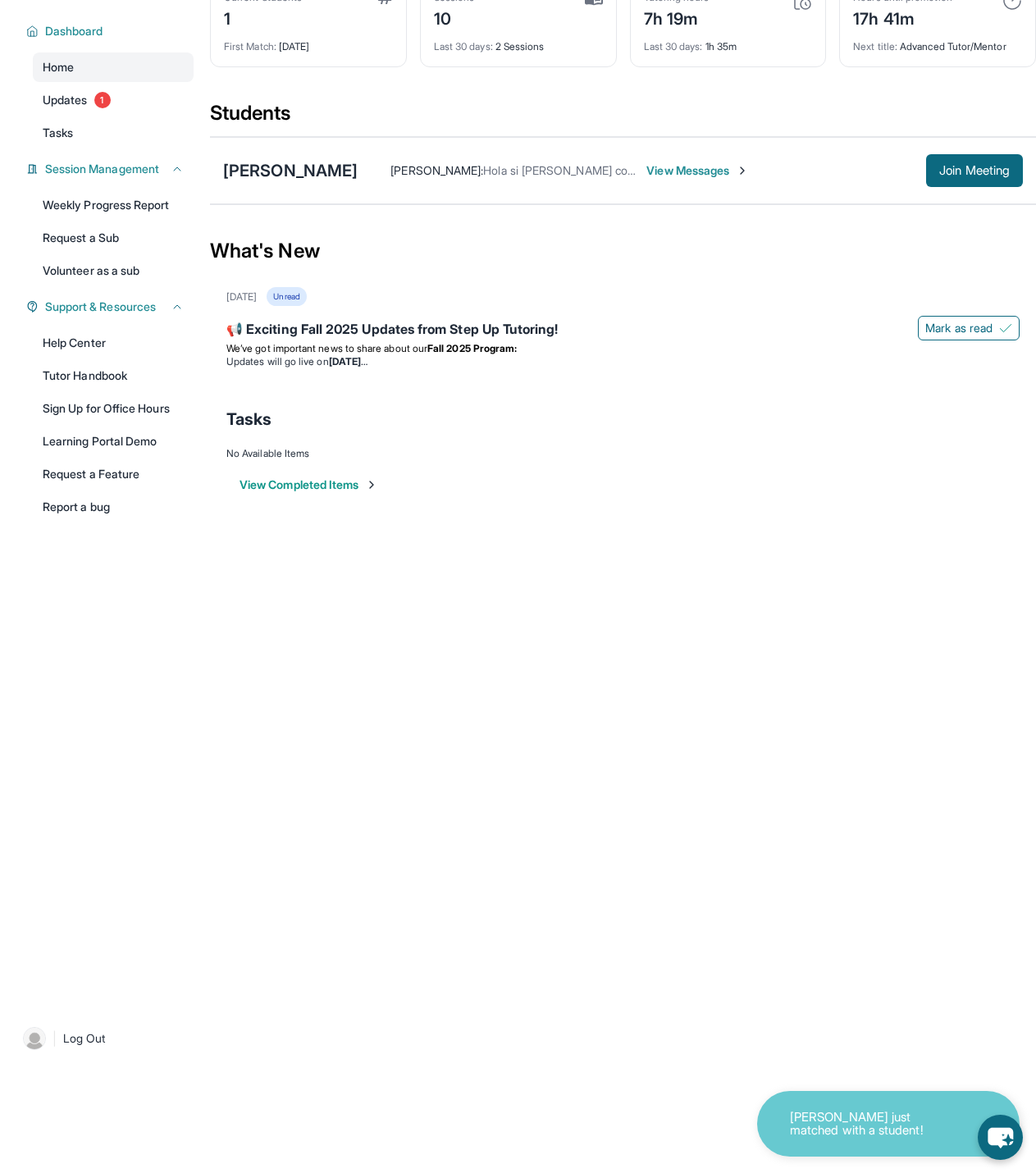  What do you see at coordinates (974, 171) in the screenshot?
I see `span: Join Meeting` at bounding box center [974, 171].